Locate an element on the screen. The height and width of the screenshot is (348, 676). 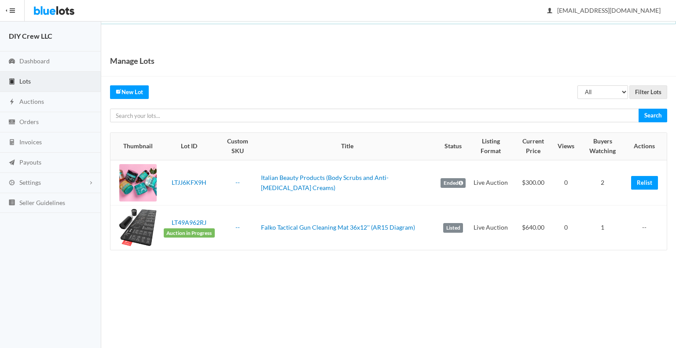
ion-icon: list box is located at coordinates (12, 203).